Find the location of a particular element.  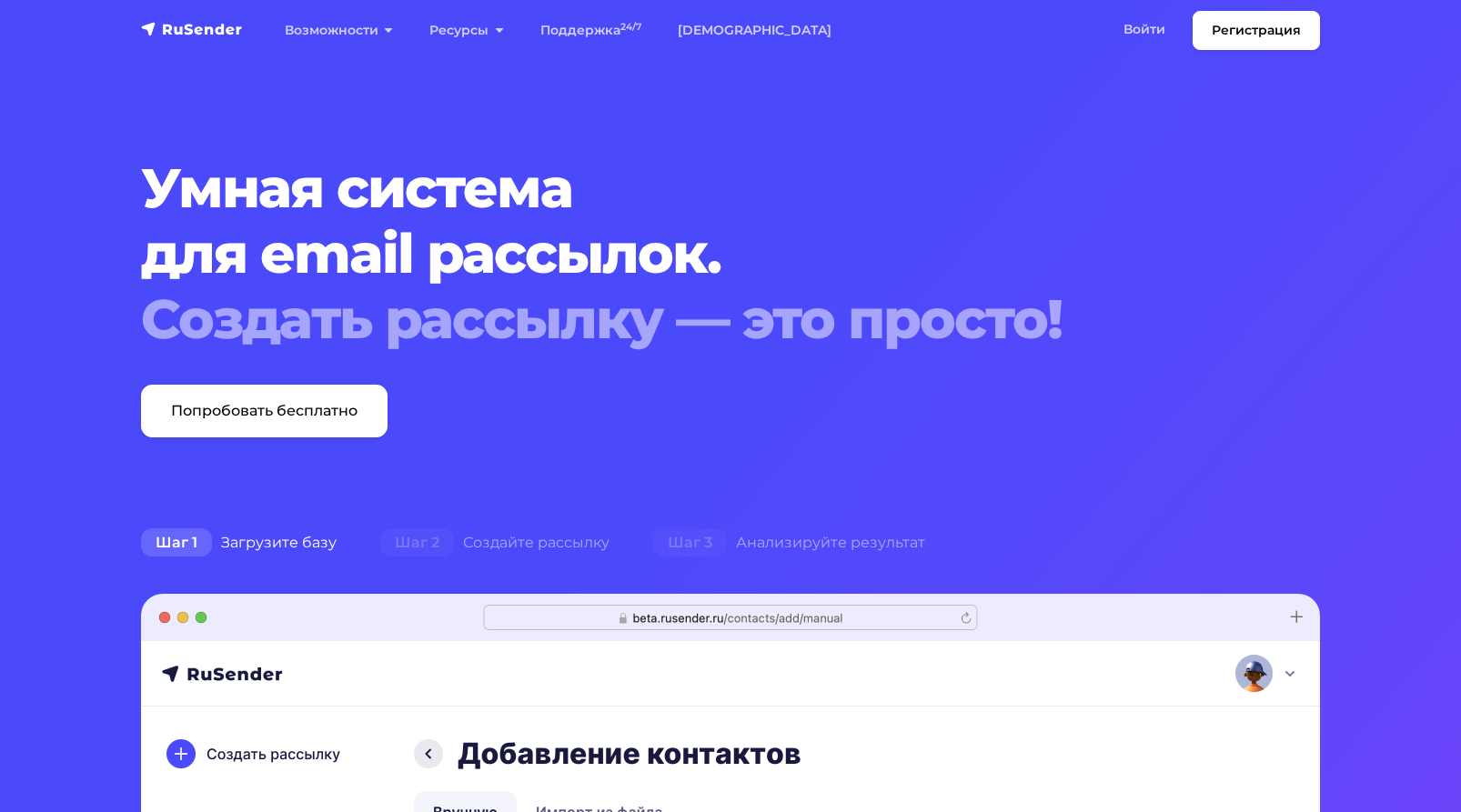

a: Поддержка24/7 is located at coordinates (591, 30).